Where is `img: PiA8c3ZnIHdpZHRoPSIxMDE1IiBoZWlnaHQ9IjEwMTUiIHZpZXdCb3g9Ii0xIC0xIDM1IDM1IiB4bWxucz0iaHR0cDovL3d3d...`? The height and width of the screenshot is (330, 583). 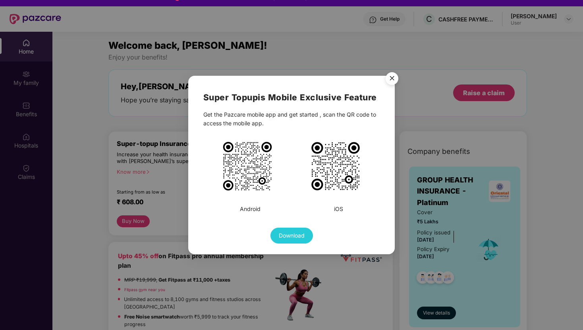
img: PiA8c3ZnIHdpZHRoPSIxMDE1IiBoZWlnaHQ9IjEwMTUiIHZpZXdCb3g9Ii0xIC0xIDM1IDM1IiB4bWxucz0iaHR0cDovL3d3d... is located at coordinates (247, 166).